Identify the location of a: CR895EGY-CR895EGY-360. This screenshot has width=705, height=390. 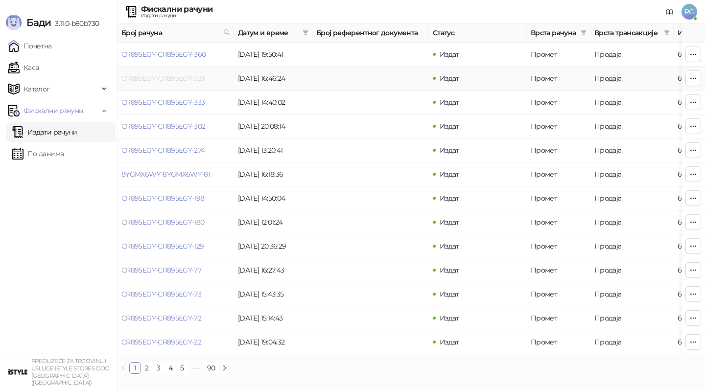
(163, 54).